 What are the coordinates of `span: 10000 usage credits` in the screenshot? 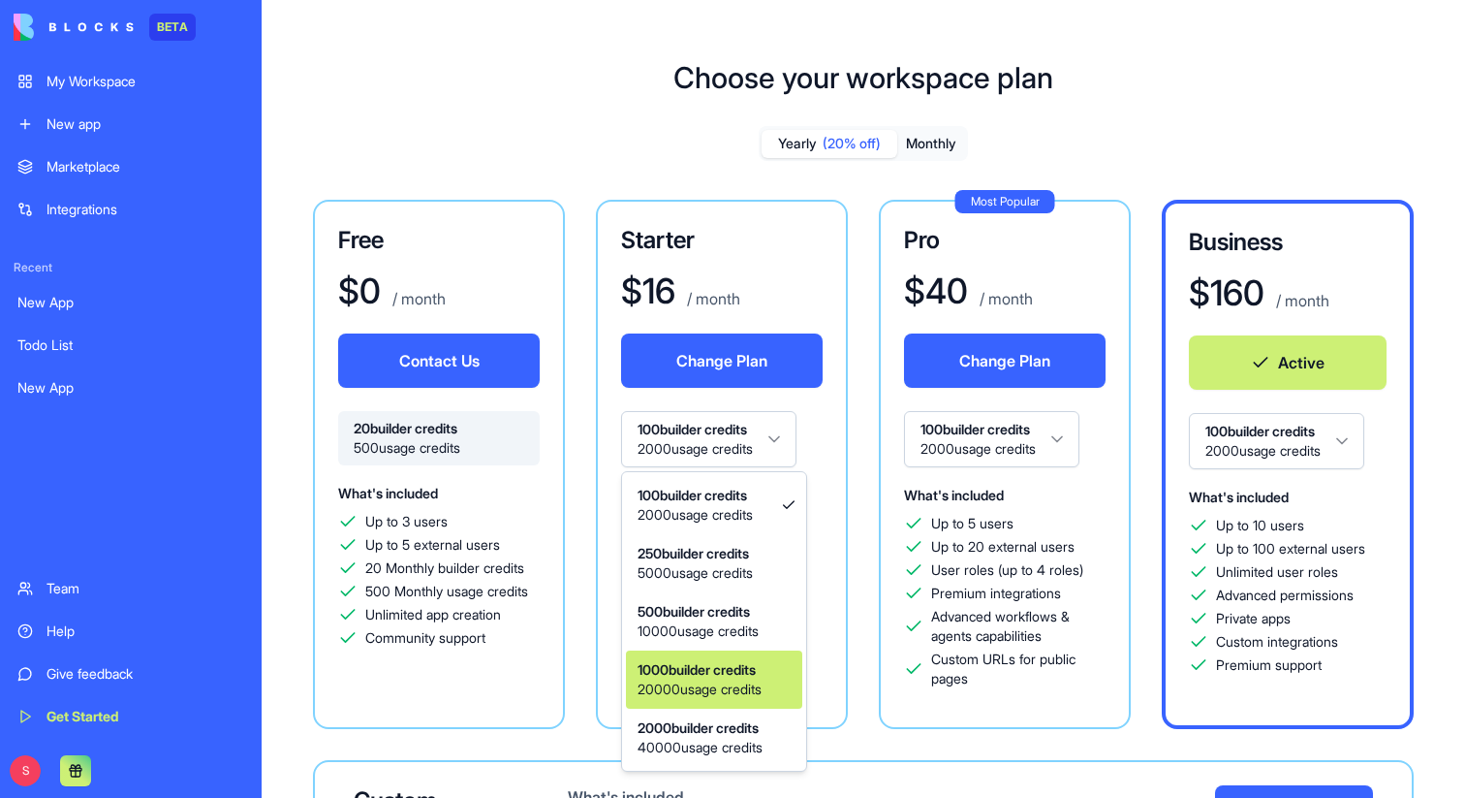 It's located at (698, 631).